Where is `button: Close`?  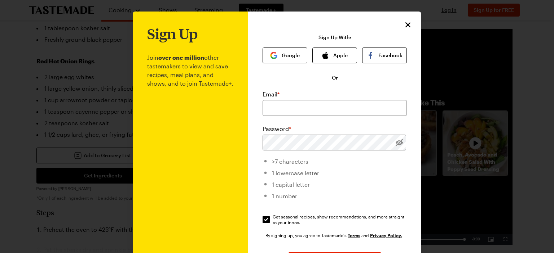 button: Close is located at coordinates (408, 25).